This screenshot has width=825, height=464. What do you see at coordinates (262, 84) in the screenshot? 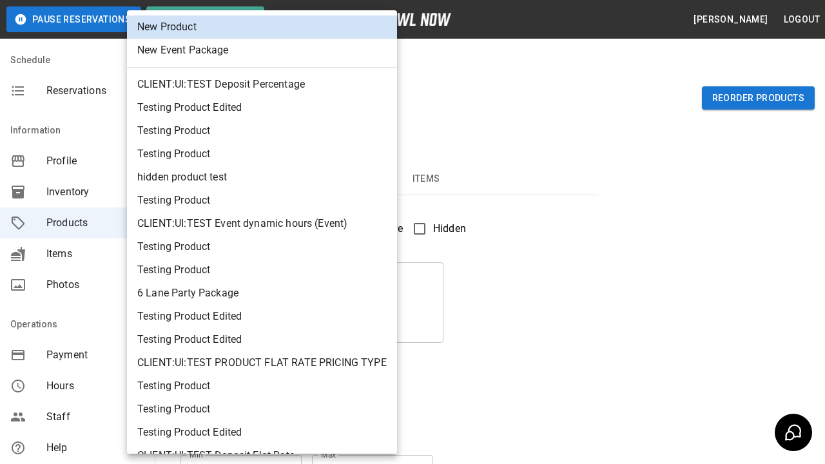
I see `li: CLIENT:UI:TEST Deposit Percentage` at bounding box center [262, 84].